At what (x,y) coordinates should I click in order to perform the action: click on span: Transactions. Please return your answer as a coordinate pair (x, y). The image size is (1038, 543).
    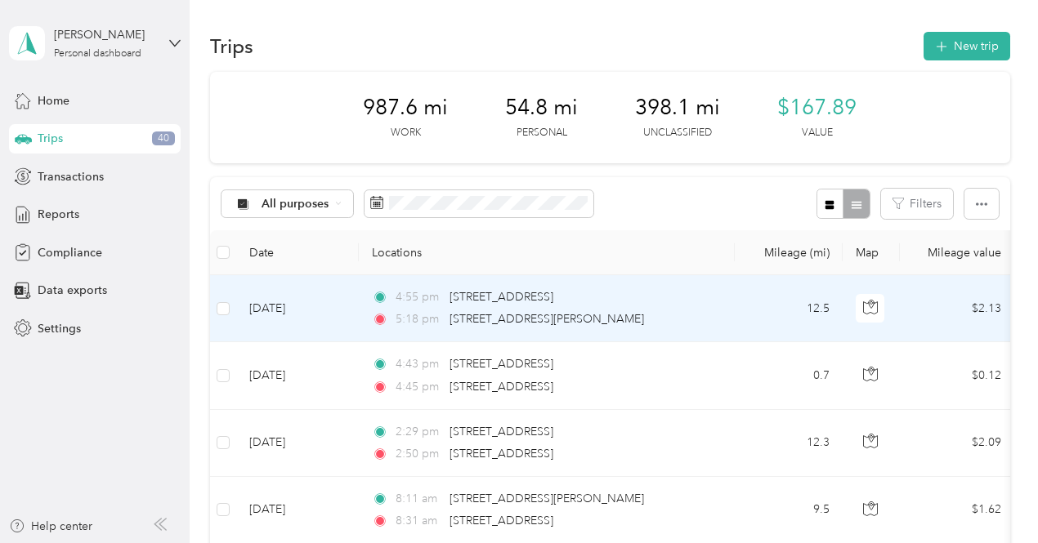
    Looking at the image, I should click on (70, 176).